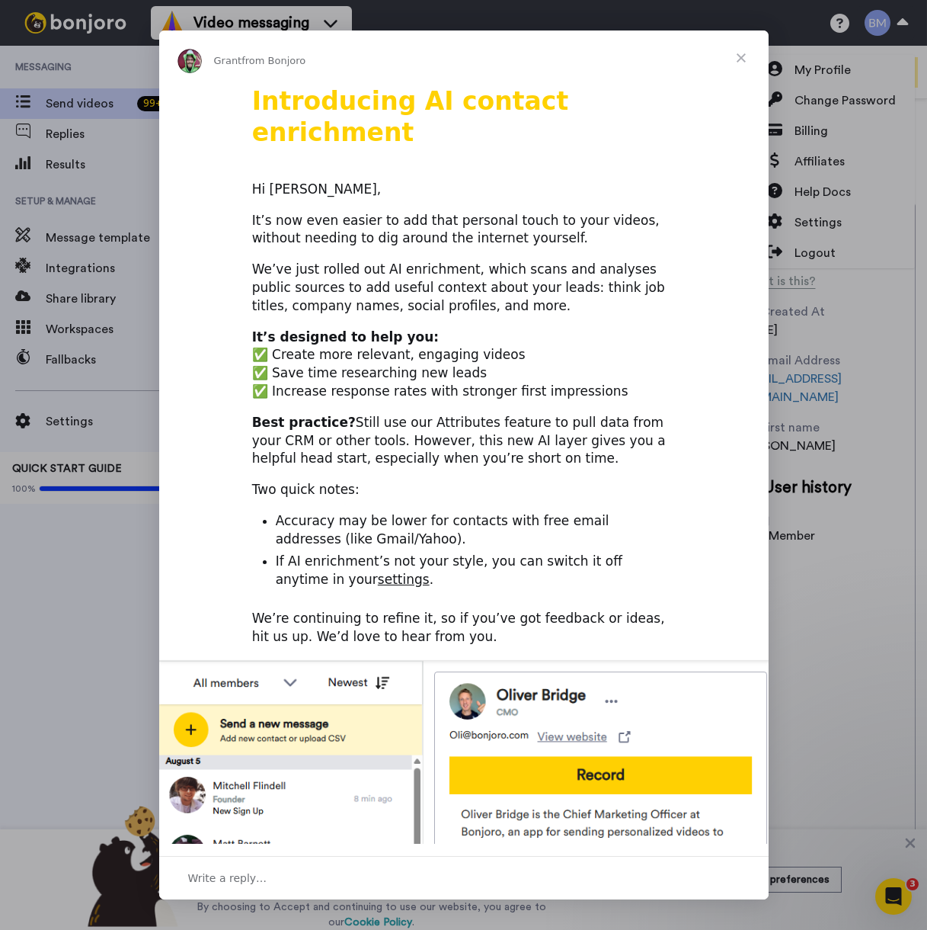 This screenshot has width=927, height=930. Describe the element at coordinates (411, 117) in the screenshot. I see `b: Introducing AI contact enrichment` at that location.